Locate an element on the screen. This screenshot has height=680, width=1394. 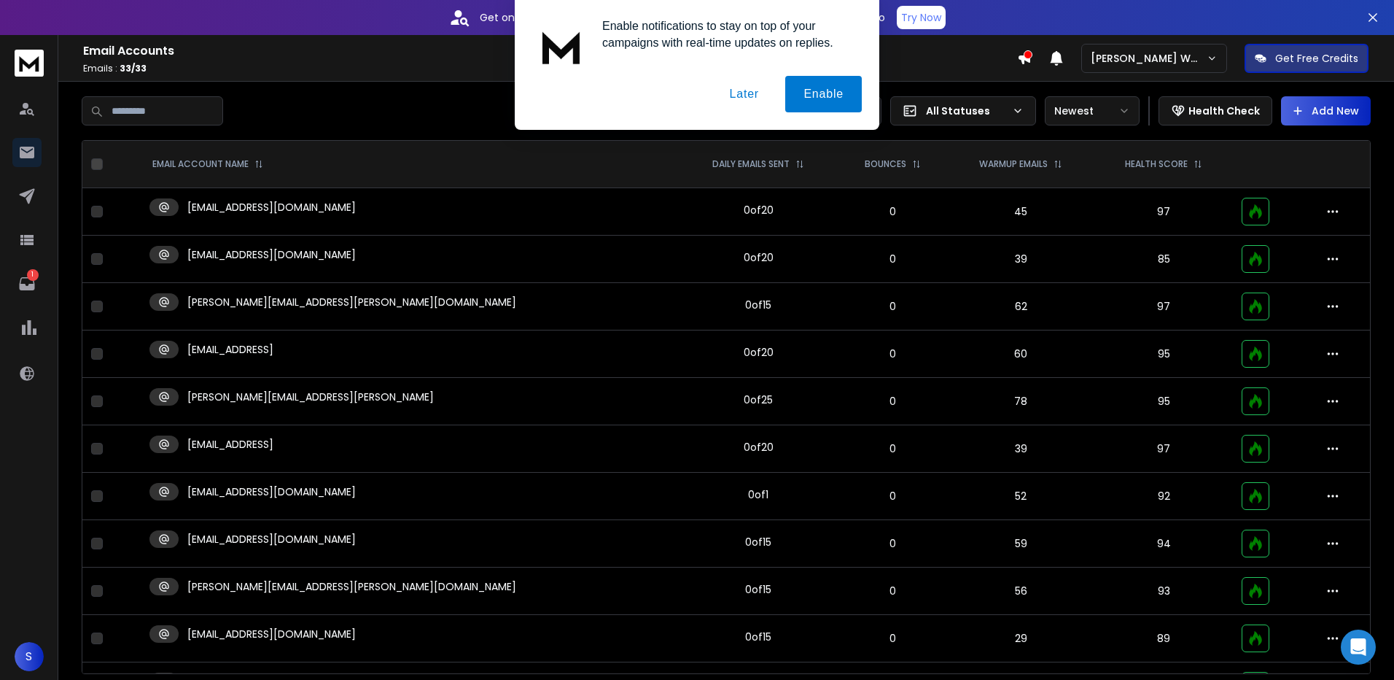
td: 59 is located at coordinates (1021, 543).